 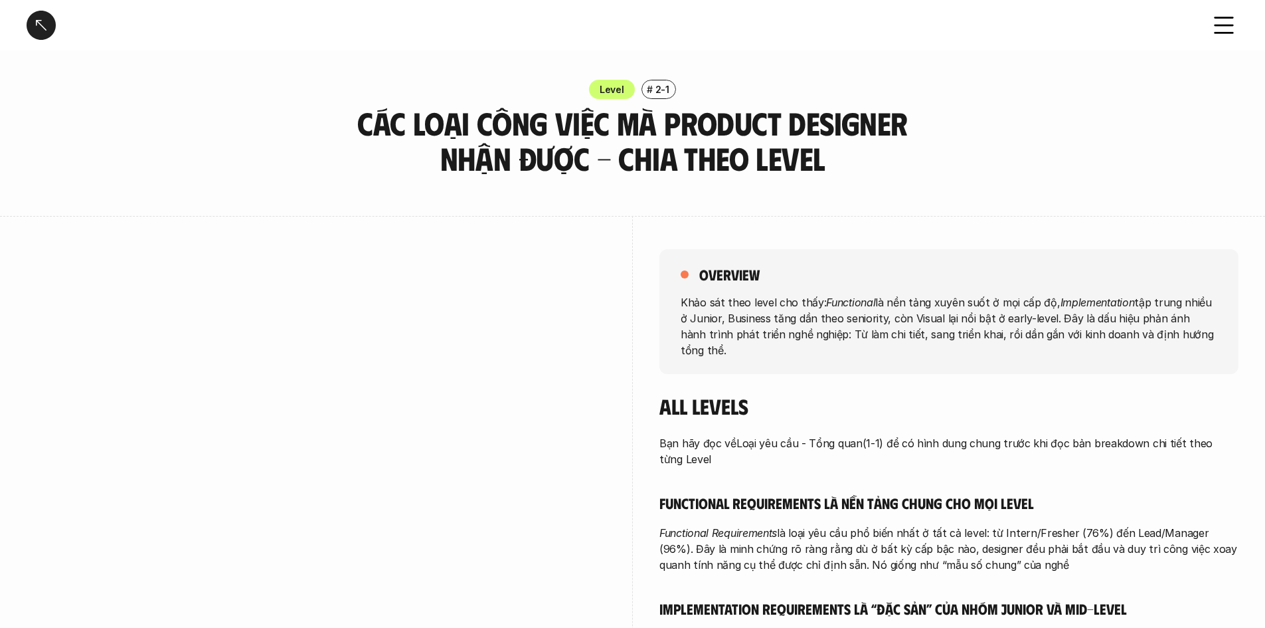 I want to click on h3: Các loại công việc mà Product Designer nhận được - Chia theo Level, so click(x=633, y=141).